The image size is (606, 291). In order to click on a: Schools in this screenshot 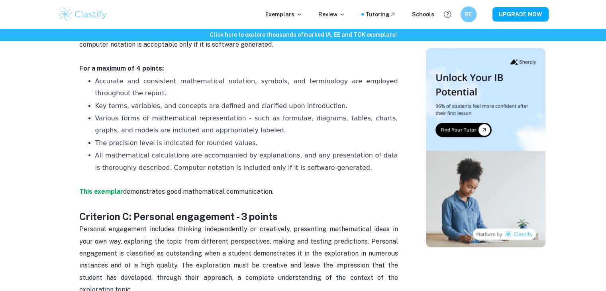, I will do `click(423, 14)`.